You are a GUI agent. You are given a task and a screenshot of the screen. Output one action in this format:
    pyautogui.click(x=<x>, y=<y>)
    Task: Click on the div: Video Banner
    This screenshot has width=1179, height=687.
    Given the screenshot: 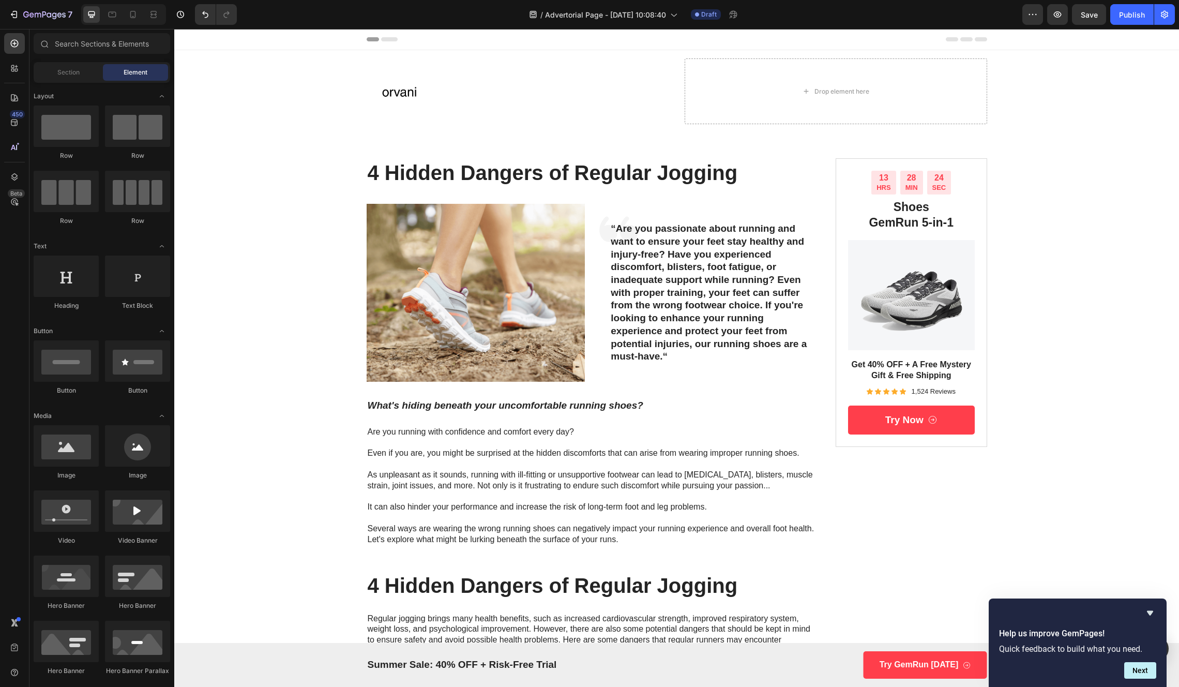 What is the action you would take?
    pyautogui.click(x=138, y=540)
    